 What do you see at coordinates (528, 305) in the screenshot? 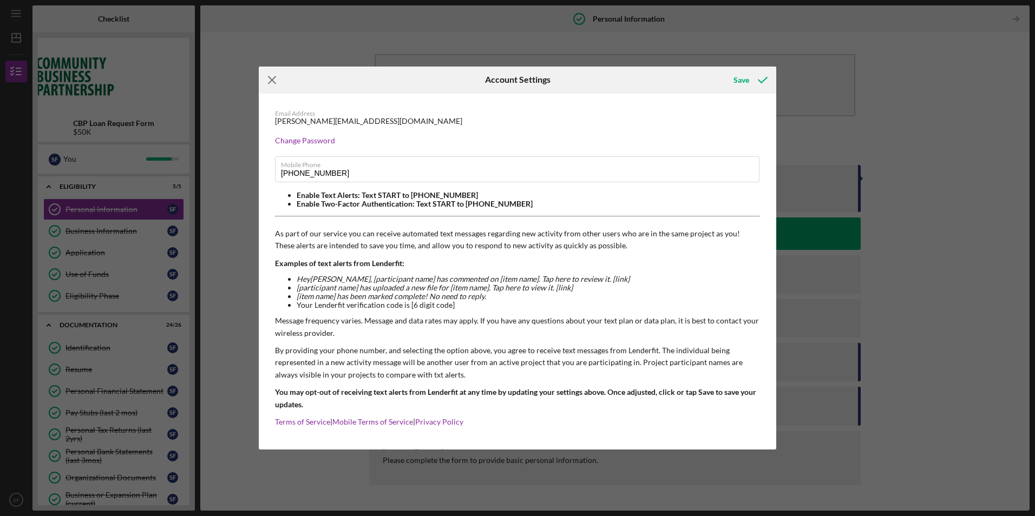
I see `li: Your Lenderfit verification code is [6 digit code]` at bounding box center [528, 305].